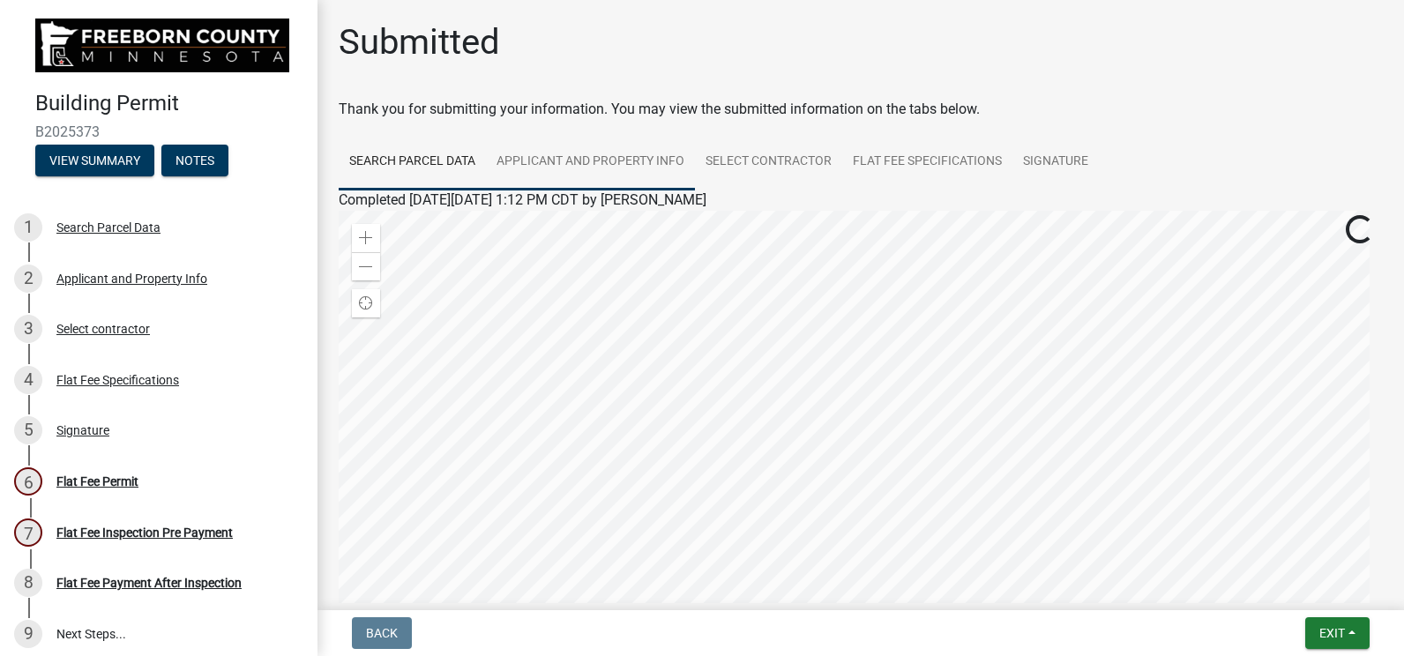  What do you see at coordinates (162, 45) in the screenshot?
I see `img: Freeborn County, Minnesota` at bounding box center [162, 45].